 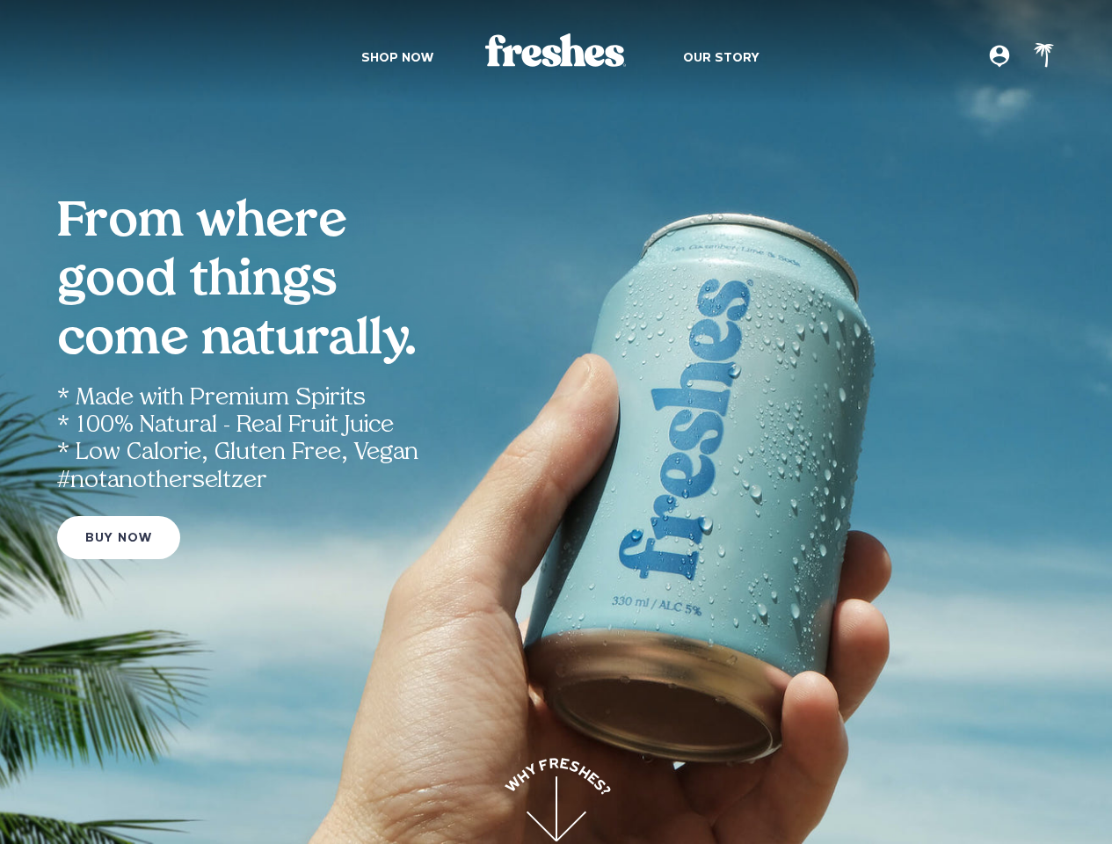 What do you see at coordinates (556, 448) in the screenshot?
I see `h3: * Made with Premium Spirits * 100% Natural - Real Fruit Juice * Low Calorie, Gluten Free, Vegan #...` at bounding box center [556, 448].